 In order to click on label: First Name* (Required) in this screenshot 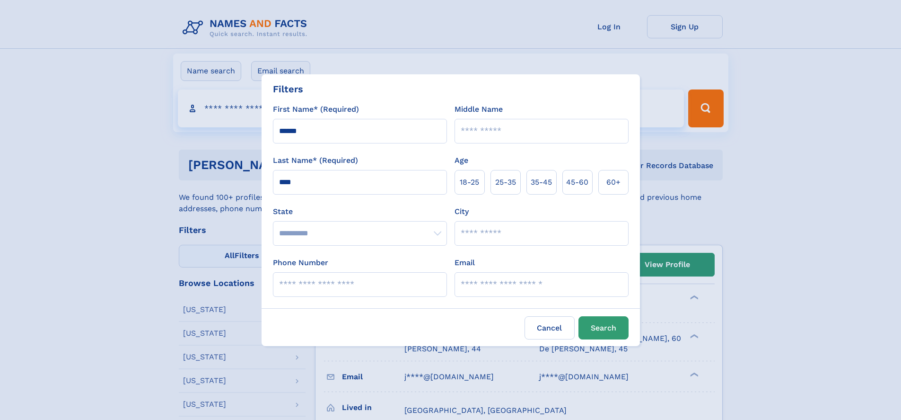, I will do `click(316, 109)`.